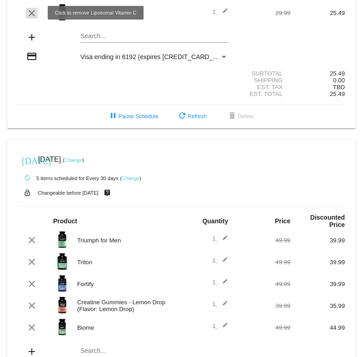 The width and height of the screenshot is (363, 357). I want to click on span: 0.00, so click(339, 80).